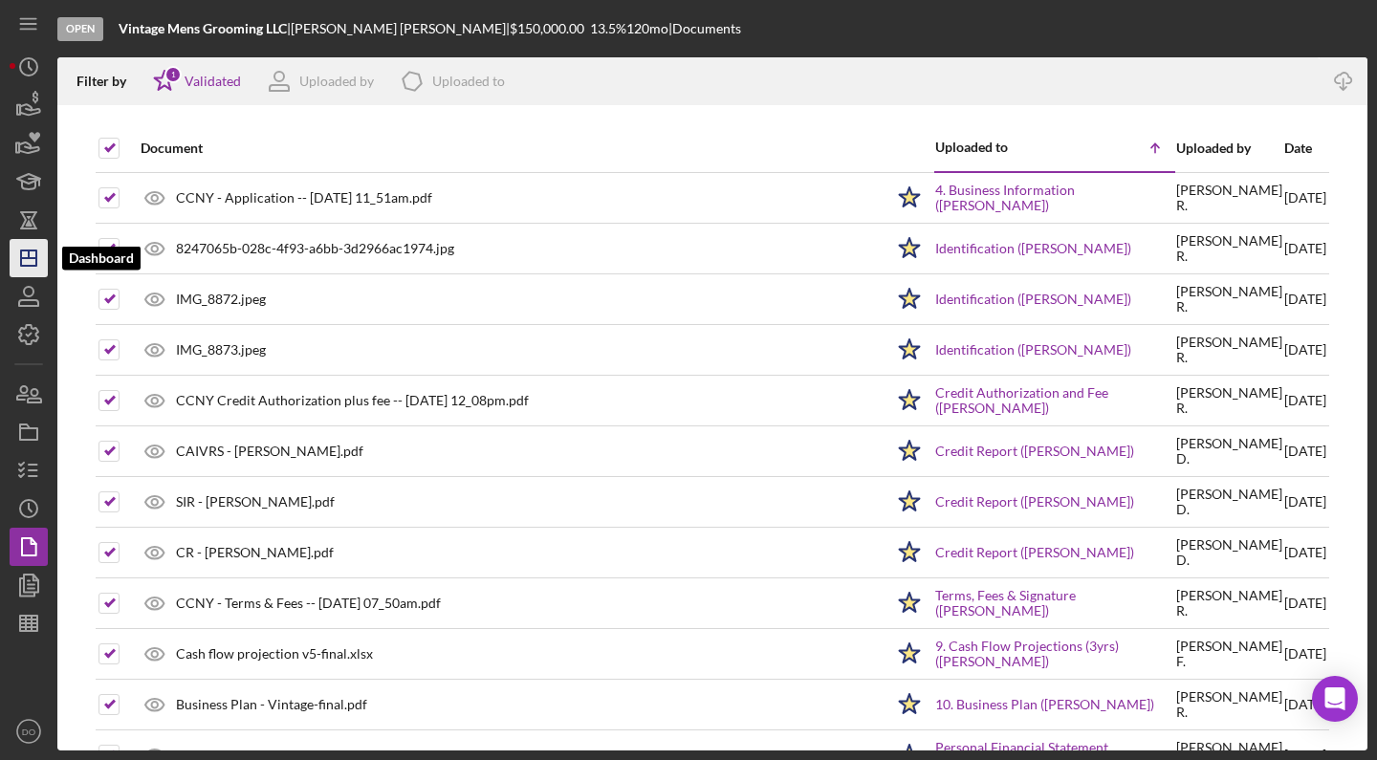 The width and height of the screenshot is (1377, 760). I want to click on div: IMG_8873.jpeg, so click(221, 350).